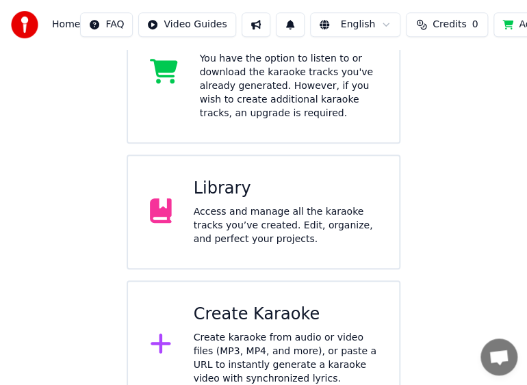 Image resolution: width=527 pixels, height=385 pixels. I want to click on span: 0, so click(474, 25).